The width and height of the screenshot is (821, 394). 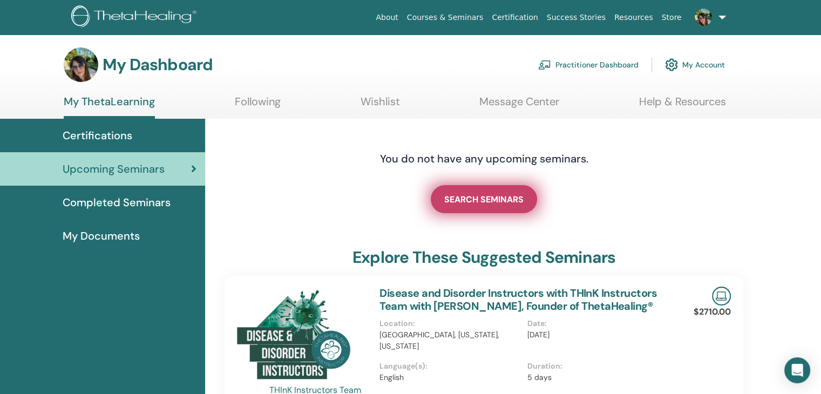 What do you see at coordinates (683, 105) in the screenshot?
I see `a: Help & Resources` at bounding box center [683, 105].